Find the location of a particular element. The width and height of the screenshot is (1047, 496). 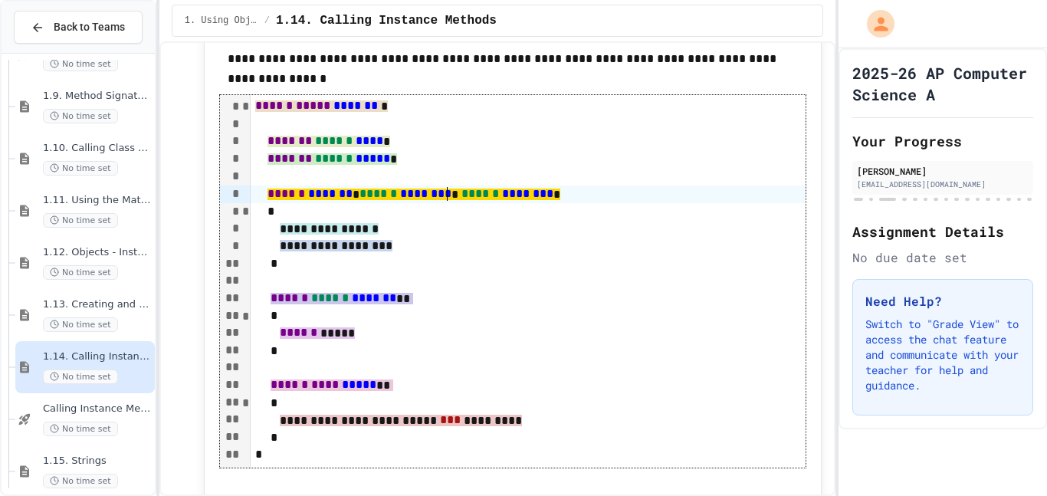

h2: Your Progress is located at coordinates (942, 141).